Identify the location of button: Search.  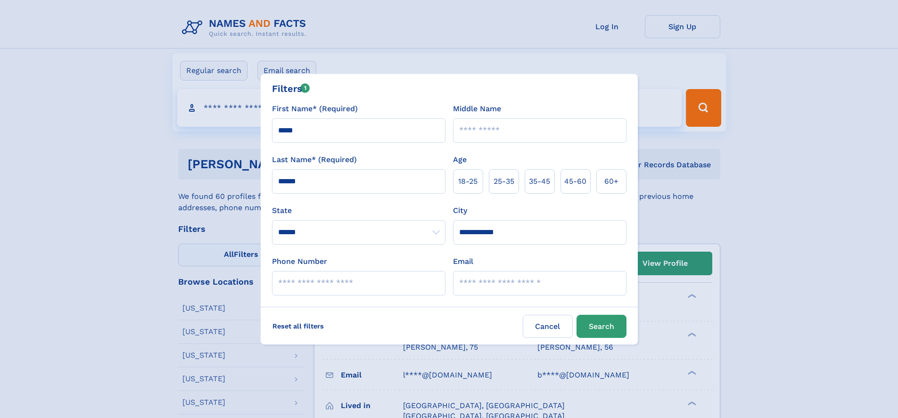
(602, 326).